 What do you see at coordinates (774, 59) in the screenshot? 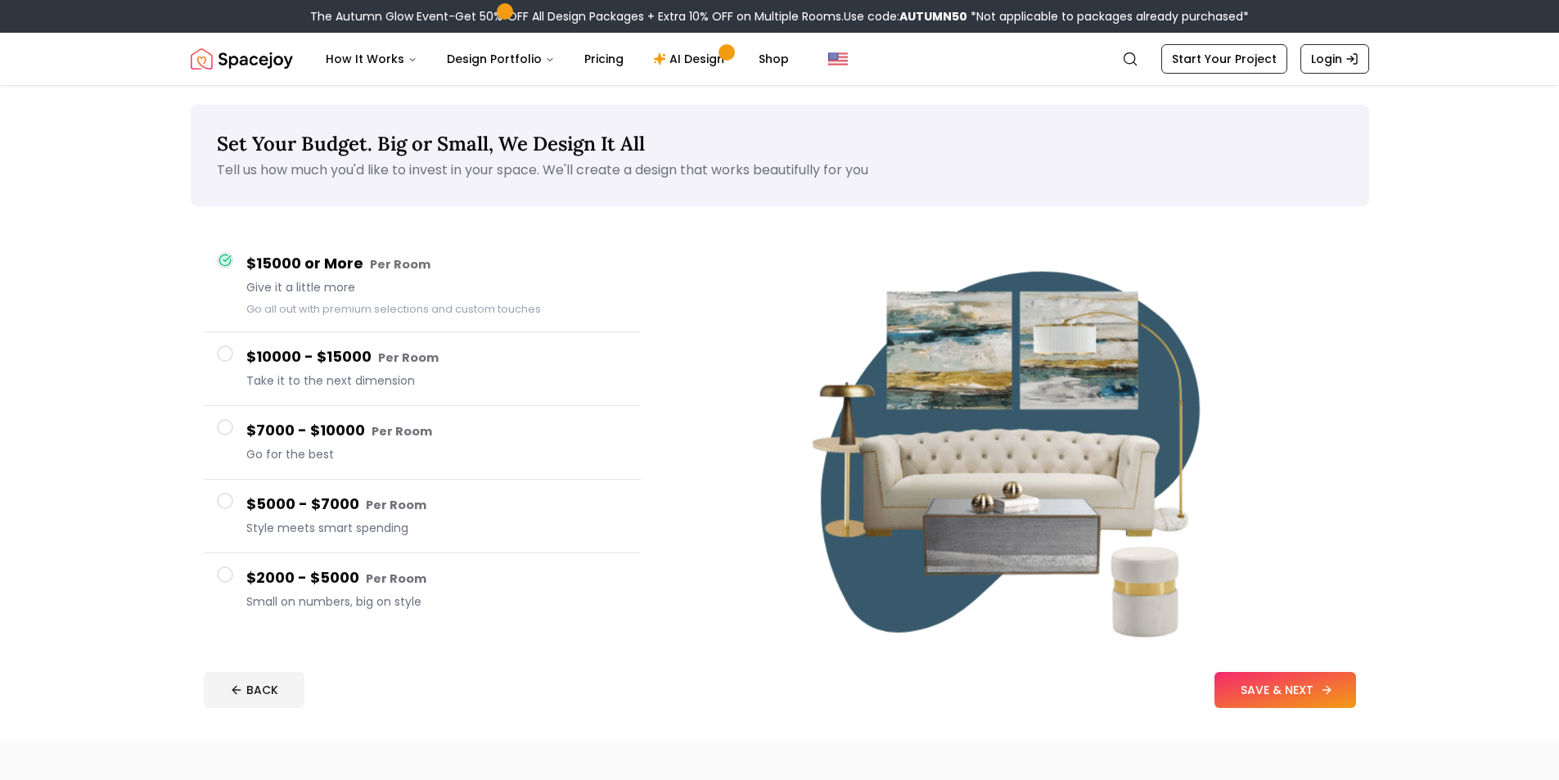
I see `a: Shop` at bounding box center [774, 59].